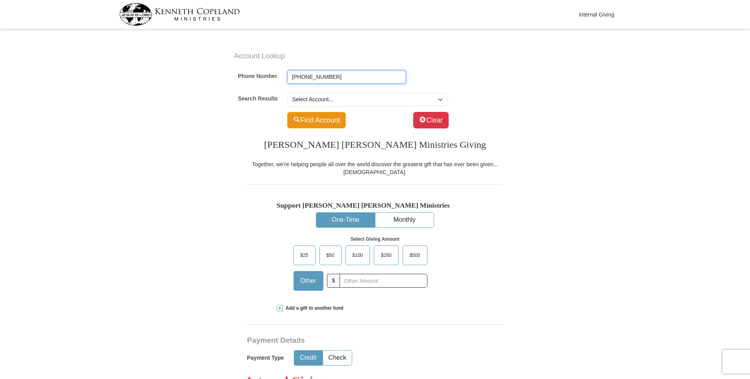 This screenshot has width=750, height=379. What do you see at coordinates (258, 99) in the screenshot?
I see `label: Search Results` at bounding box center [258, 99].